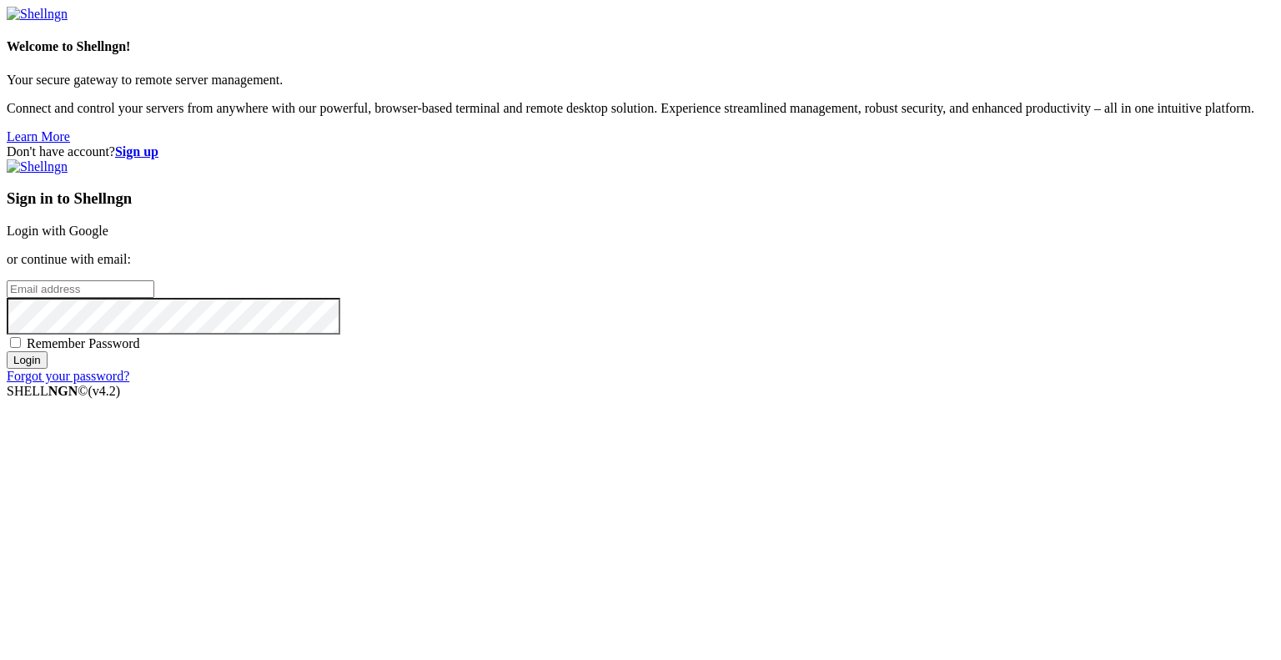  Describe the element at coordinates (68, 375) in the screenshot. I see `a: Forgot your password?` at that location.